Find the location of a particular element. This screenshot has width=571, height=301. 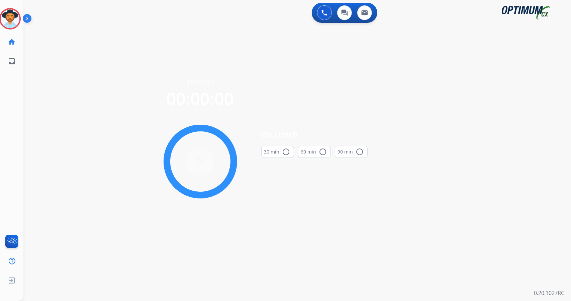

p: 0.20.1027RC is located at coordinates (549, 293).